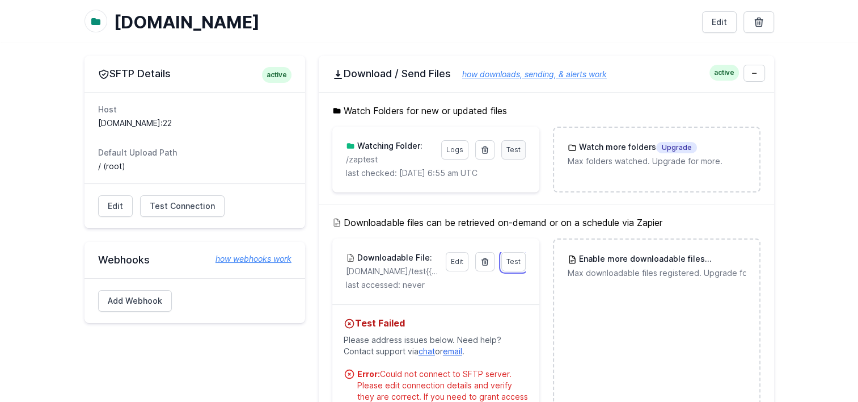 The image size is (858, 402). What do you see at coordinates (195, 153) in the screenshot?
I see `dt: Default Upload Path` at bounding box center [195, 153].